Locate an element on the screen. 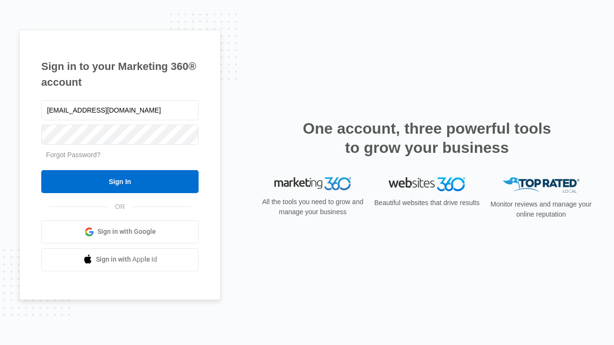  h1: Sign in to your Marketing 360® account is located at coordinates (120, 74).